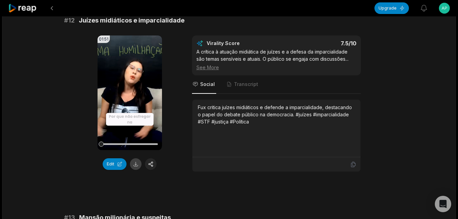  I want to click on div: Virality Score, so click(243, 43).